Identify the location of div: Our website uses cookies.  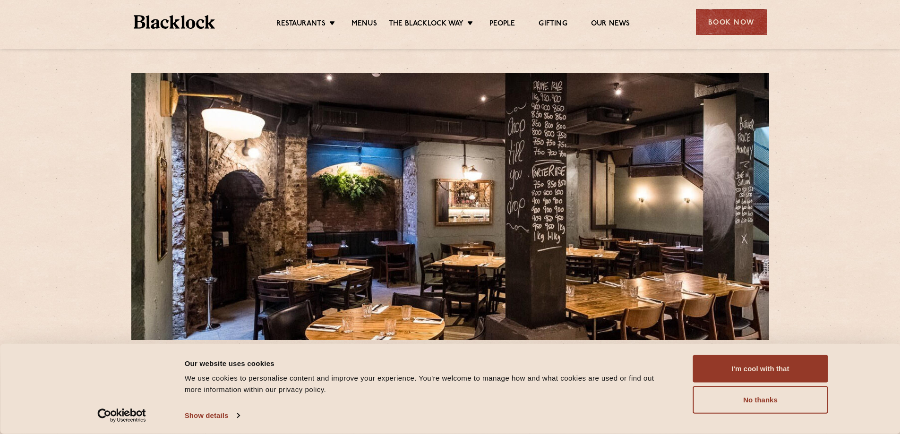
(428, 363).